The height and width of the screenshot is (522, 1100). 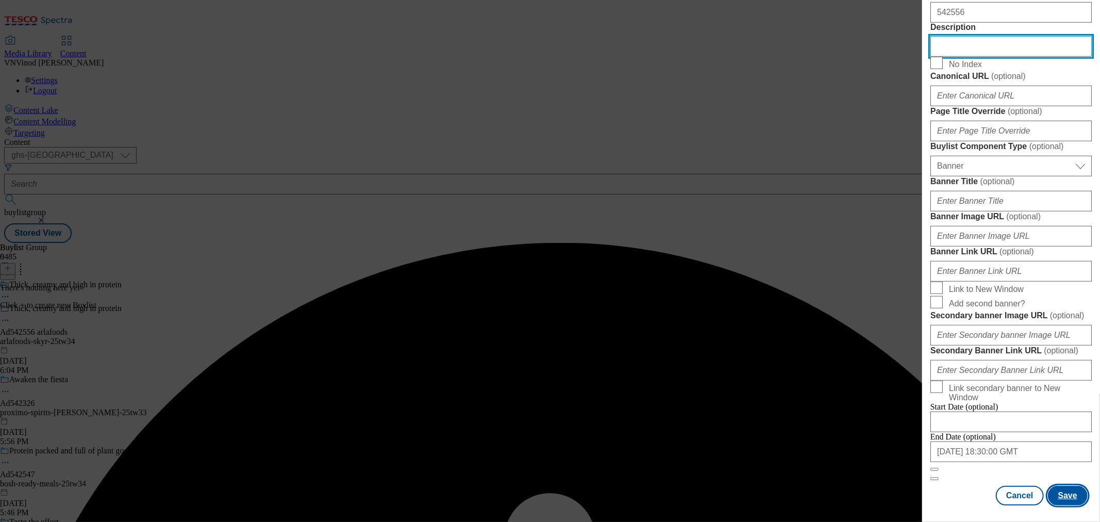 What do you see at coordinates (1011, 236) in the screenshot?
I see `input: Enter Banner Image URL` at bounding box center [1011, 236].